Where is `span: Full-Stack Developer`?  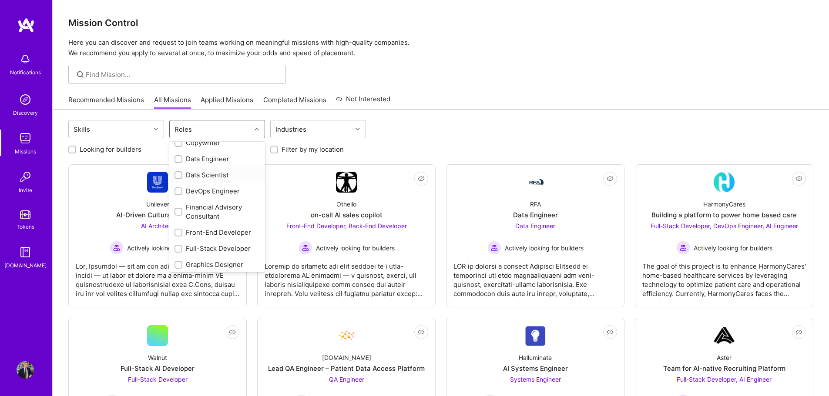
span: Full-Stack Developer is located at coordinates (158, 379).